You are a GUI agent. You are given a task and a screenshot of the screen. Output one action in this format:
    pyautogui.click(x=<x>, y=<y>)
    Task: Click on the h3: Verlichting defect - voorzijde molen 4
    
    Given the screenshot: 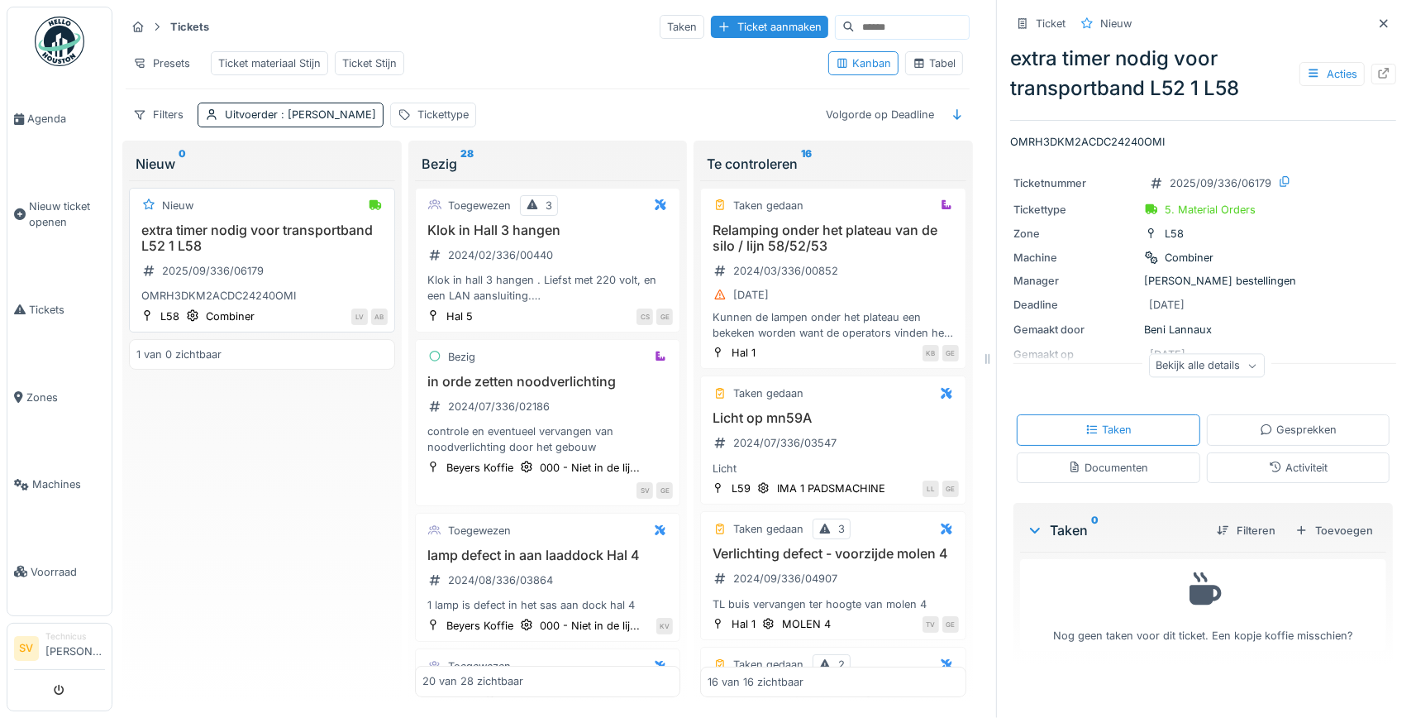 What is the action you would take?
    pyautogui.click(x=834, y=553)
    